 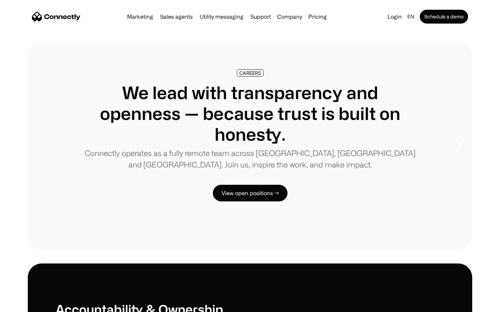 What do you see at coordinates (250, 146) in the screenshot?
I see `div: 1 of 8` at bounding box center [250, 146].